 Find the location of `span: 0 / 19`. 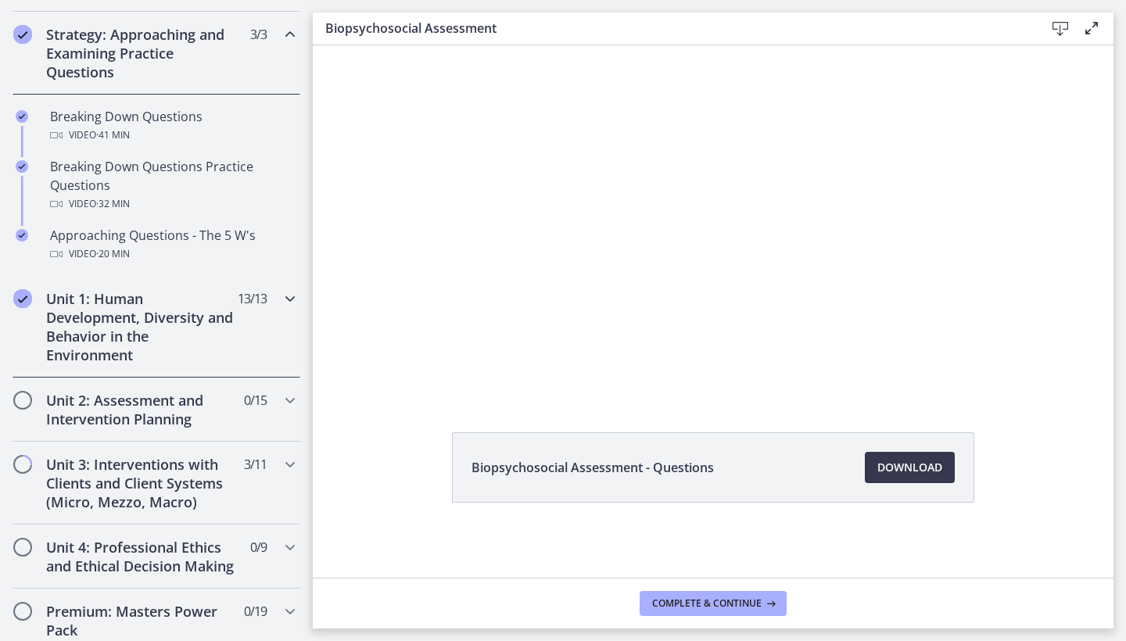

span: 0 / 19 is located at coordinates (255, 612).